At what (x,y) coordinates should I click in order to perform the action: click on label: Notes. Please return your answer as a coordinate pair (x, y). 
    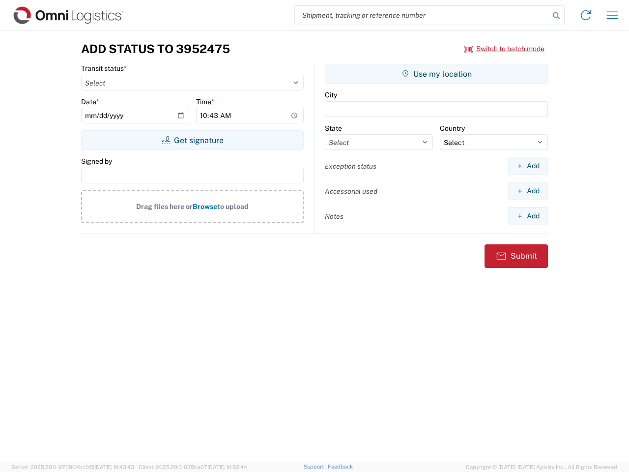
    Looking at the image, I should click on (334, 216).